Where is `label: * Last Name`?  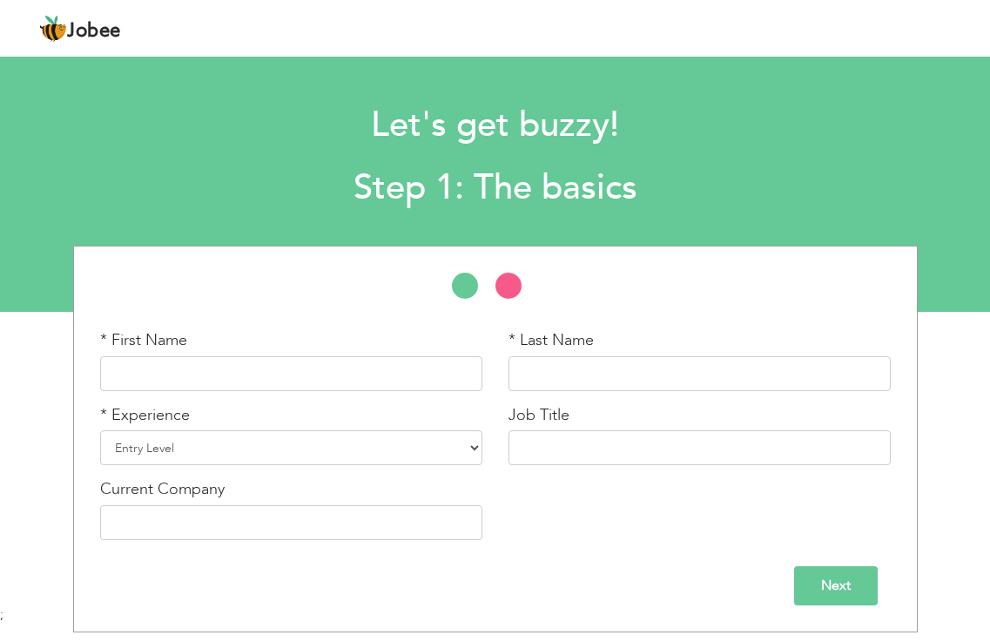
label: * Last Name is located at coordinates (551, 341).